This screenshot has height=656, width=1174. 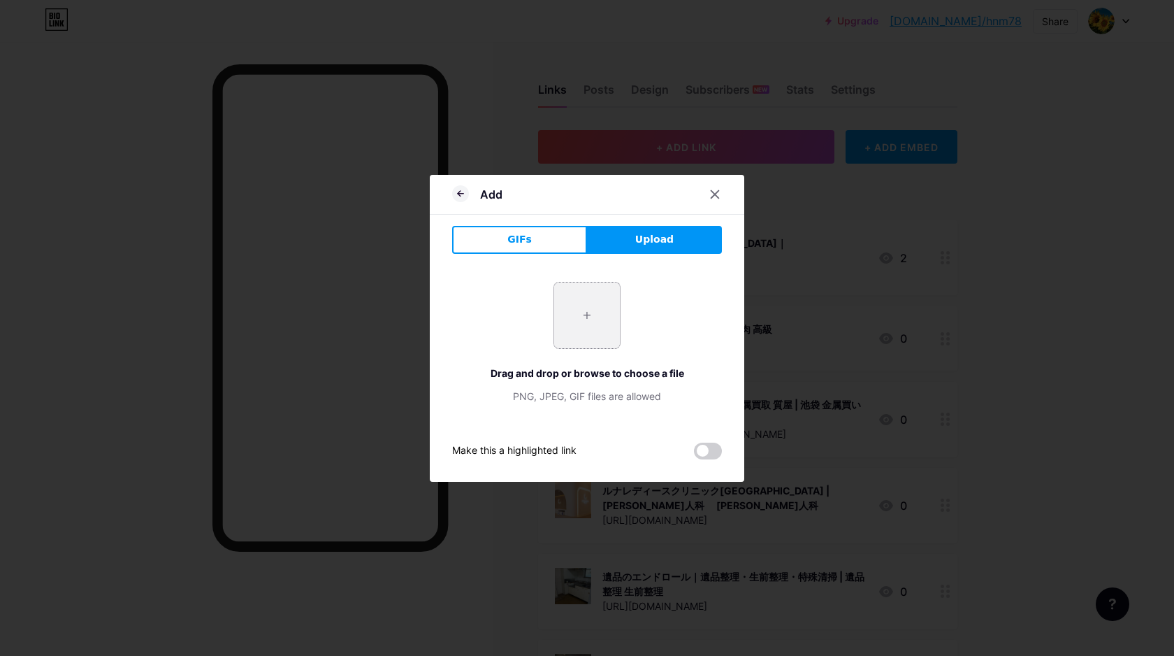 I want to click on span: GIFs, so click(x=519, y=239).